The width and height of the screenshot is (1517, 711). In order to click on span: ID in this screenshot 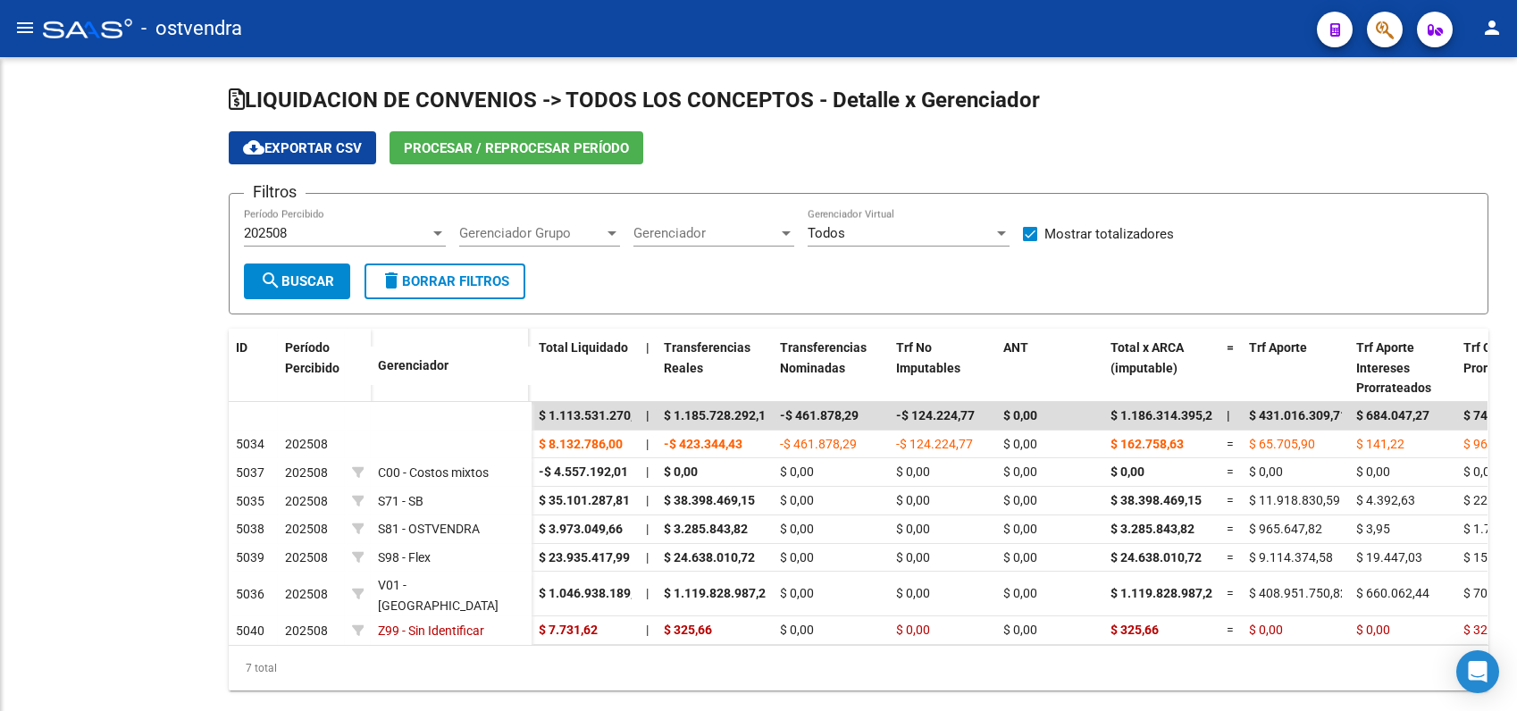, I will do `click(241, 347)`.